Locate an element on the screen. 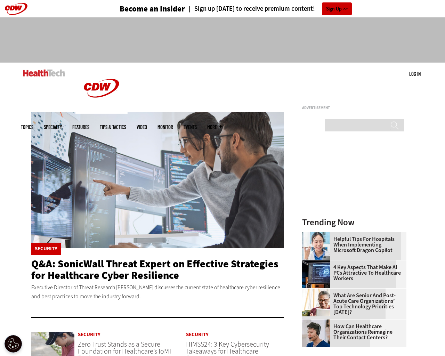 This screenshot has width=445, height=356. img: Doctor using phone to dictate to tablet is located at coordinates (316, 246).